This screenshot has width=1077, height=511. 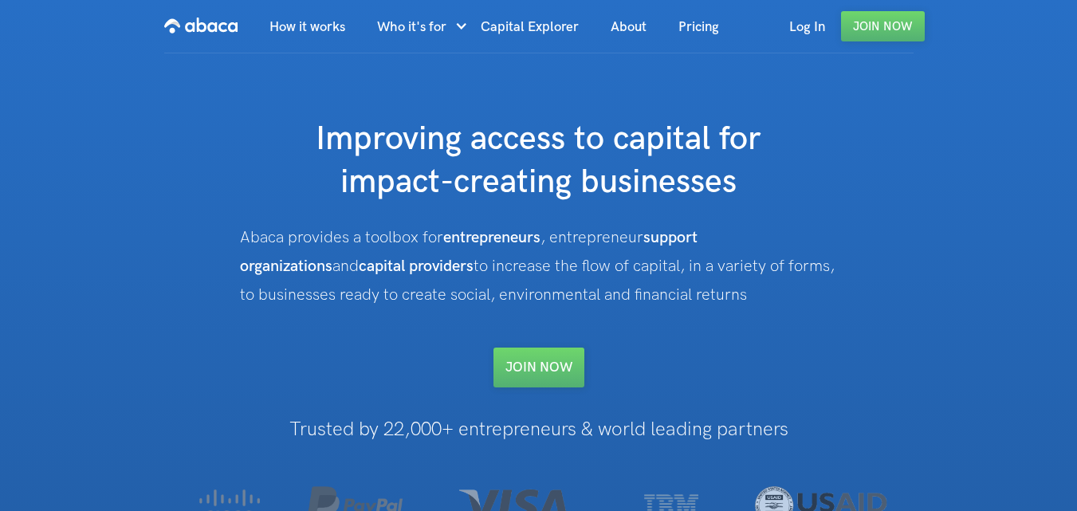 I want to click on a: Join Now, so click(x=883, y=26).